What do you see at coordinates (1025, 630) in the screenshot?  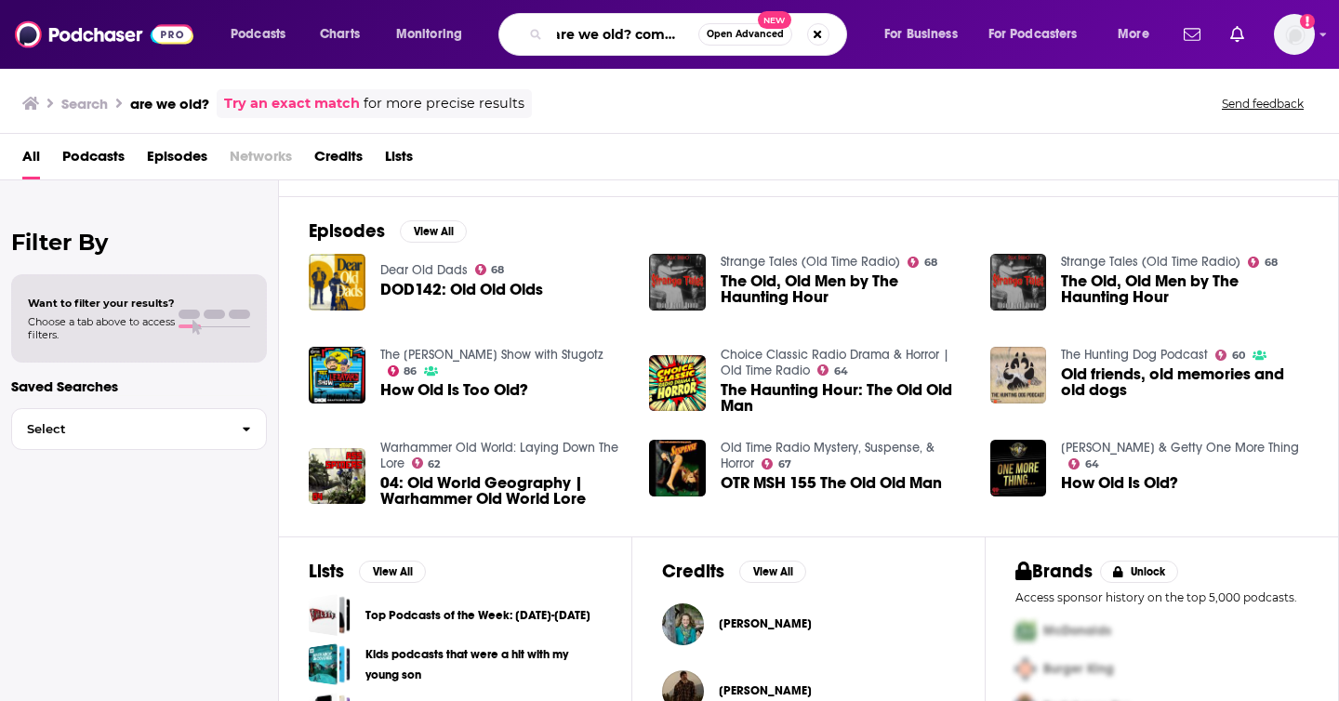 I see `img: First Pro Logo` at bounding box center [1025, 630].